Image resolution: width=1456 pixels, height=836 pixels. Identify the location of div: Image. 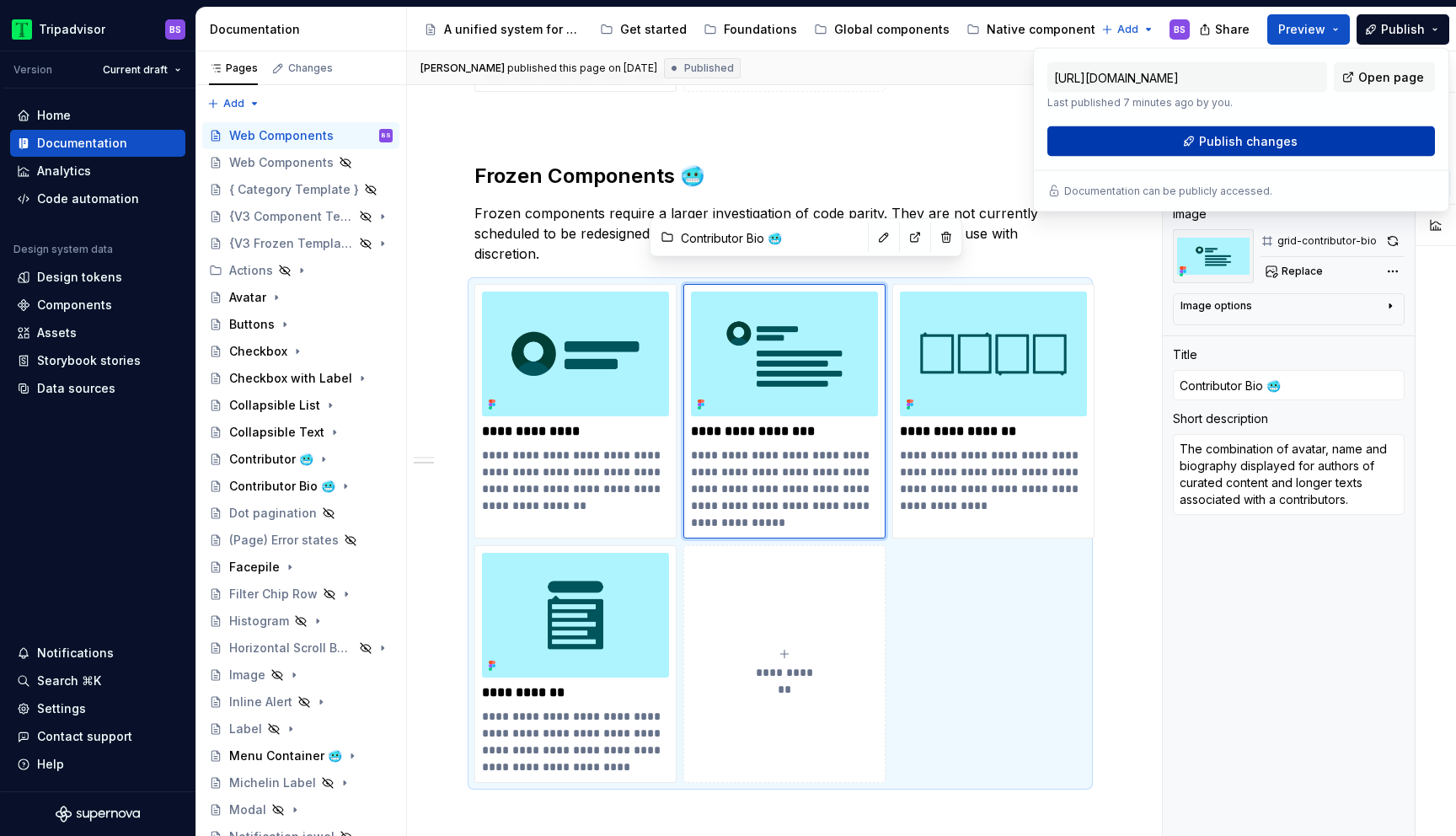
(1190, 215).